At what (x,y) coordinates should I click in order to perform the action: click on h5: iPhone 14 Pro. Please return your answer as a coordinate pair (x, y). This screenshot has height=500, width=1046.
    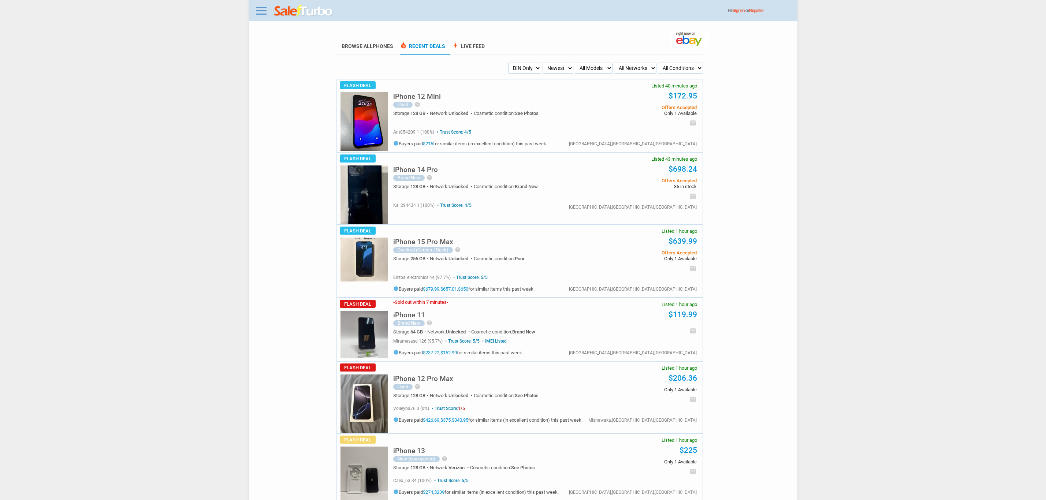
    Looking at the image, I should click on (416, 170).